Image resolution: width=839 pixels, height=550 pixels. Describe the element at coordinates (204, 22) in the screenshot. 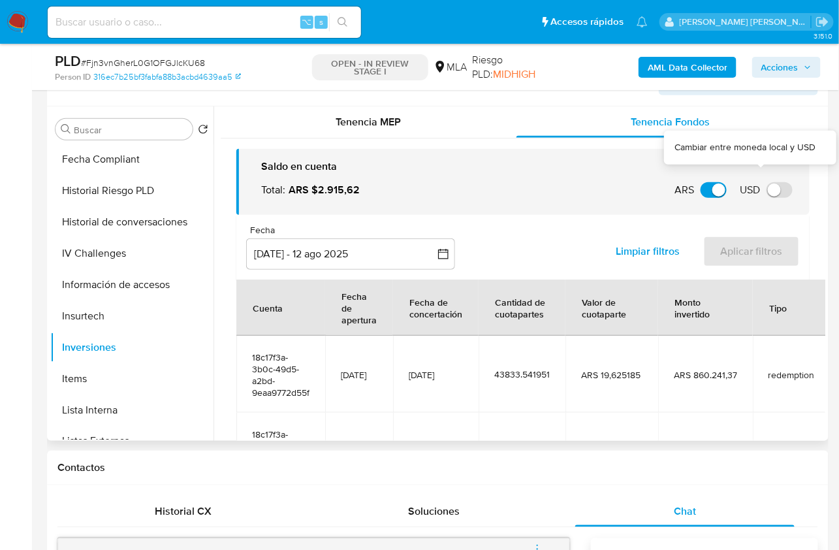

I see `input: Buscar usuario o caso...` at that location.